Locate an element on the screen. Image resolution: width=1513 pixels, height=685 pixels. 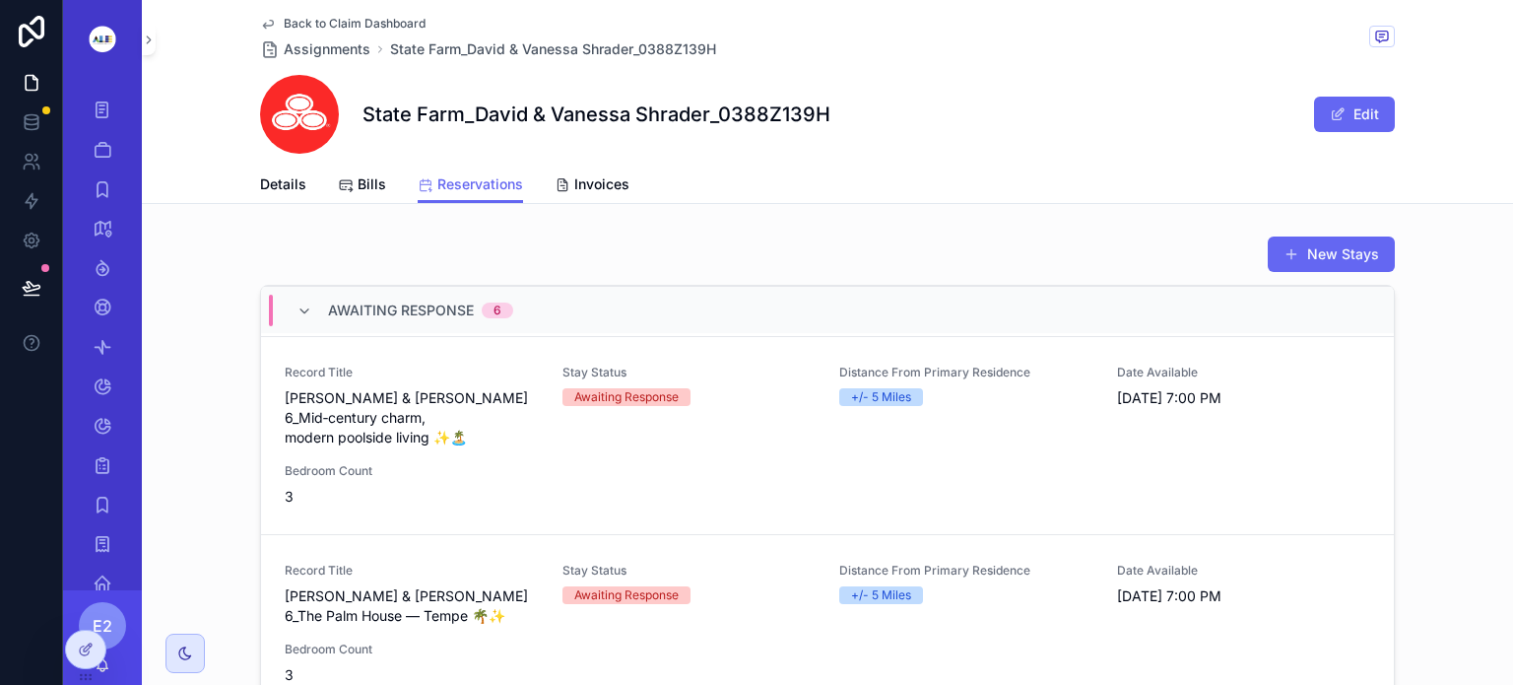
a: Details is located at coordinates (283, 186).